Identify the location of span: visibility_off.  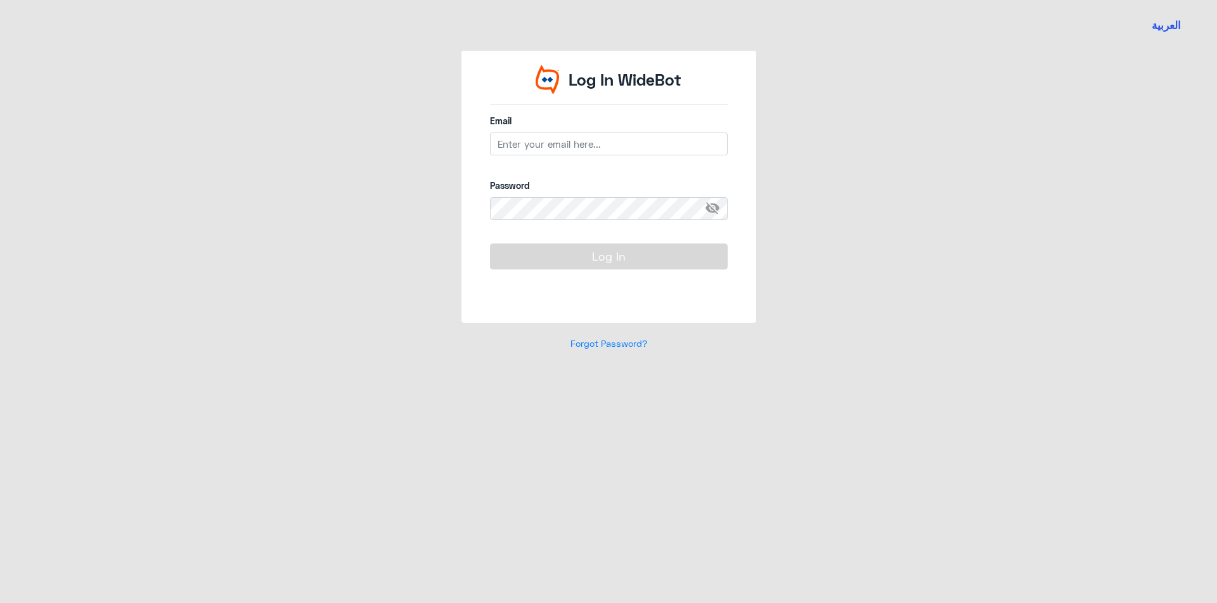
(716, 209).